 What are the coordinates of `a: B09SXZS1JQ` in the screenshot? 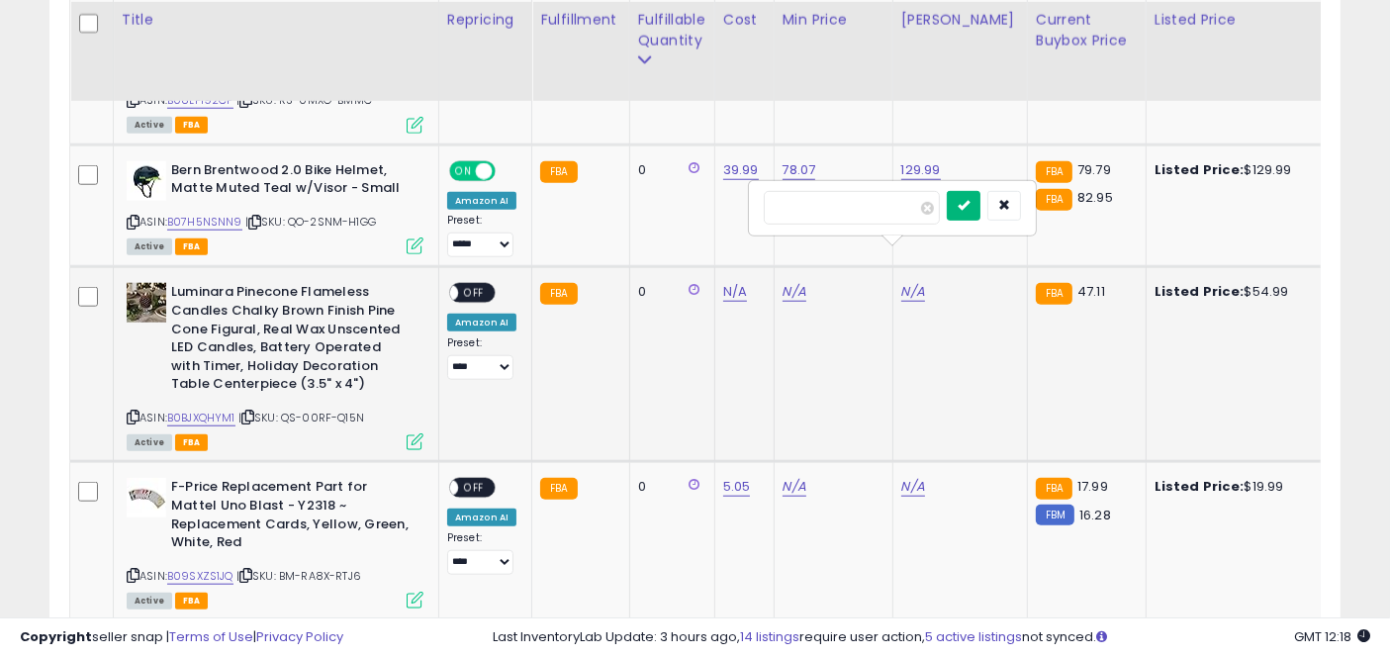 It's located at (200, 576).